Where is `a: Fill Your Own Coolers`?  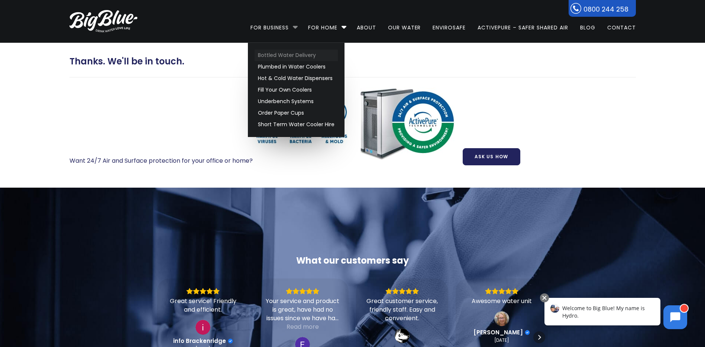
a: Fill Your Own Coolers is located at coordinates (296, 90).